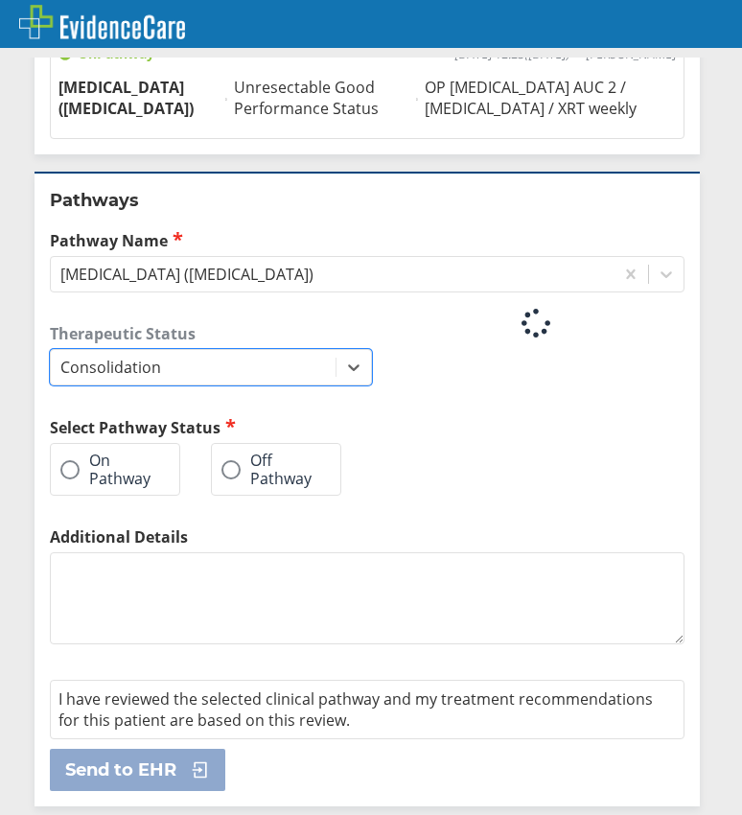 Image resolution: width=742 pixels, height=815 pixels. Describe the element at coordinates (105, 469) in the screenshot. I see `label: On Pathway` at that location.